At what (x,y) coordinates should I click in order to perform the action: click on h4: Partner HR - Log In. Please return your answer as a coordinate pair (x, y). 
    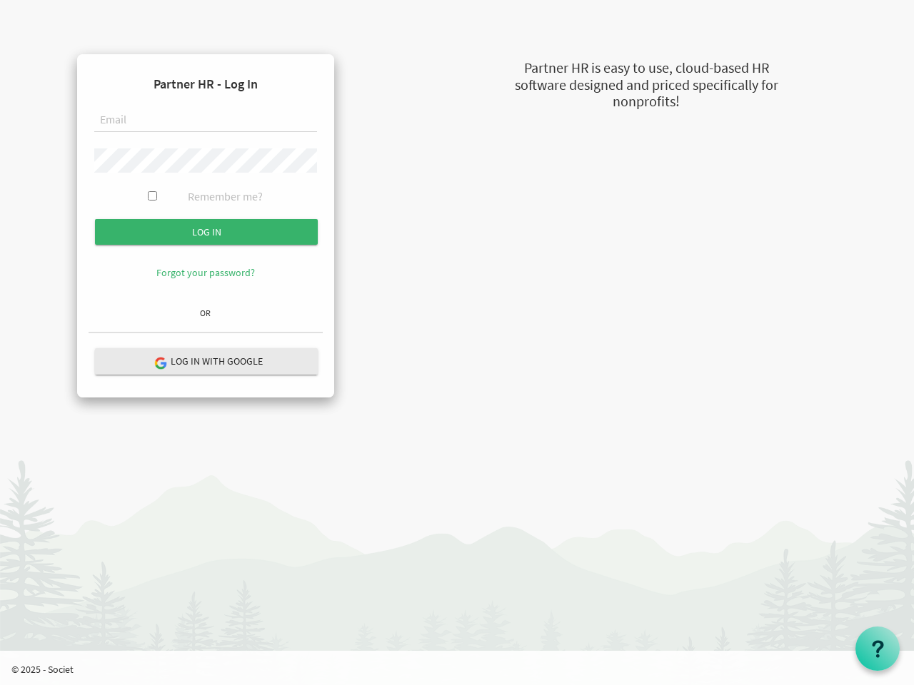
    Looking at the image, I should click on (206, 84).